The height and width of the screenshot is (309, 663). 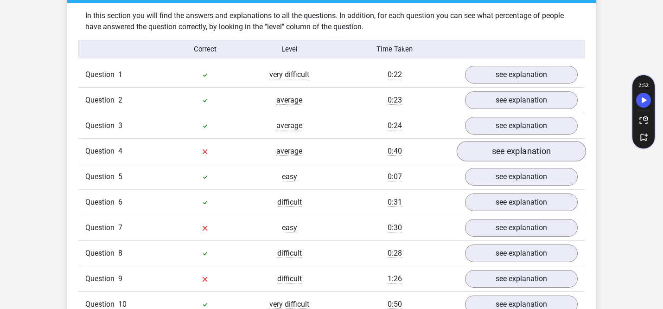 I want to click on div: Time Taken, so click(x=395, y=49).